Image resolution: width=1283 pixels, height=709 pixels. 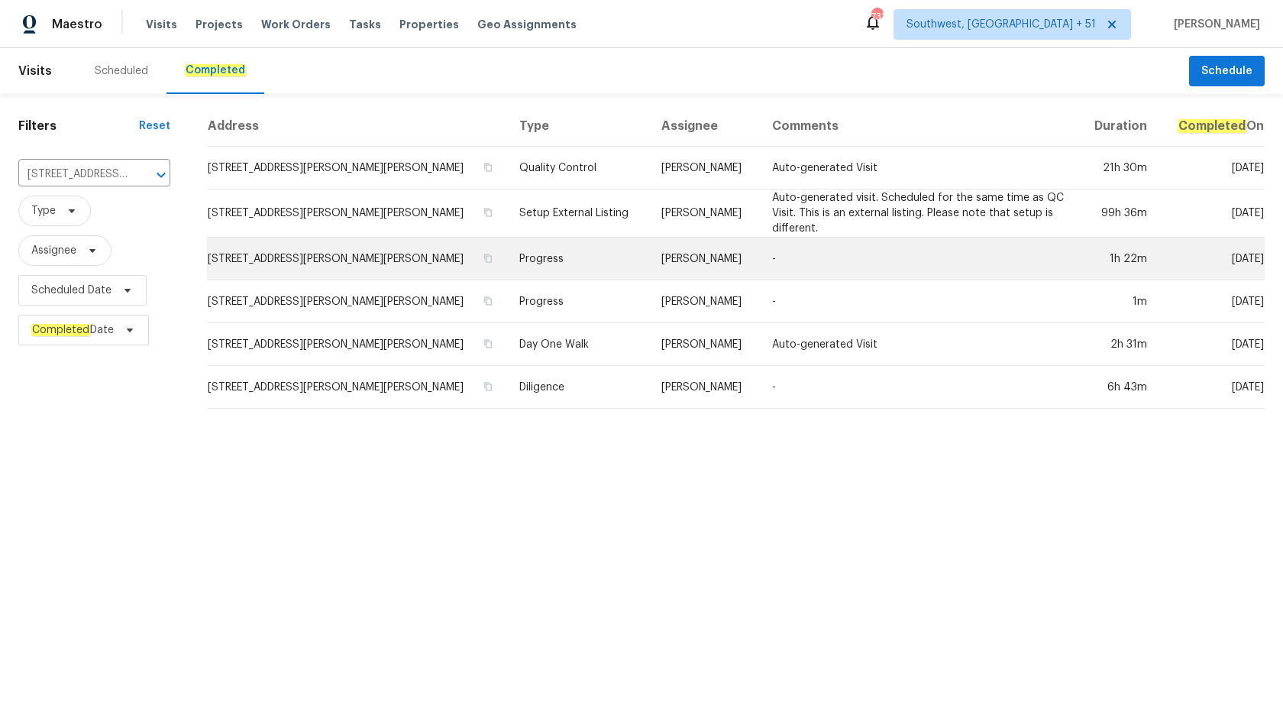 What do you see at coordinates (219, 24) in the screenshot?
I see `span: Projects` at bounding box center [219, 24].